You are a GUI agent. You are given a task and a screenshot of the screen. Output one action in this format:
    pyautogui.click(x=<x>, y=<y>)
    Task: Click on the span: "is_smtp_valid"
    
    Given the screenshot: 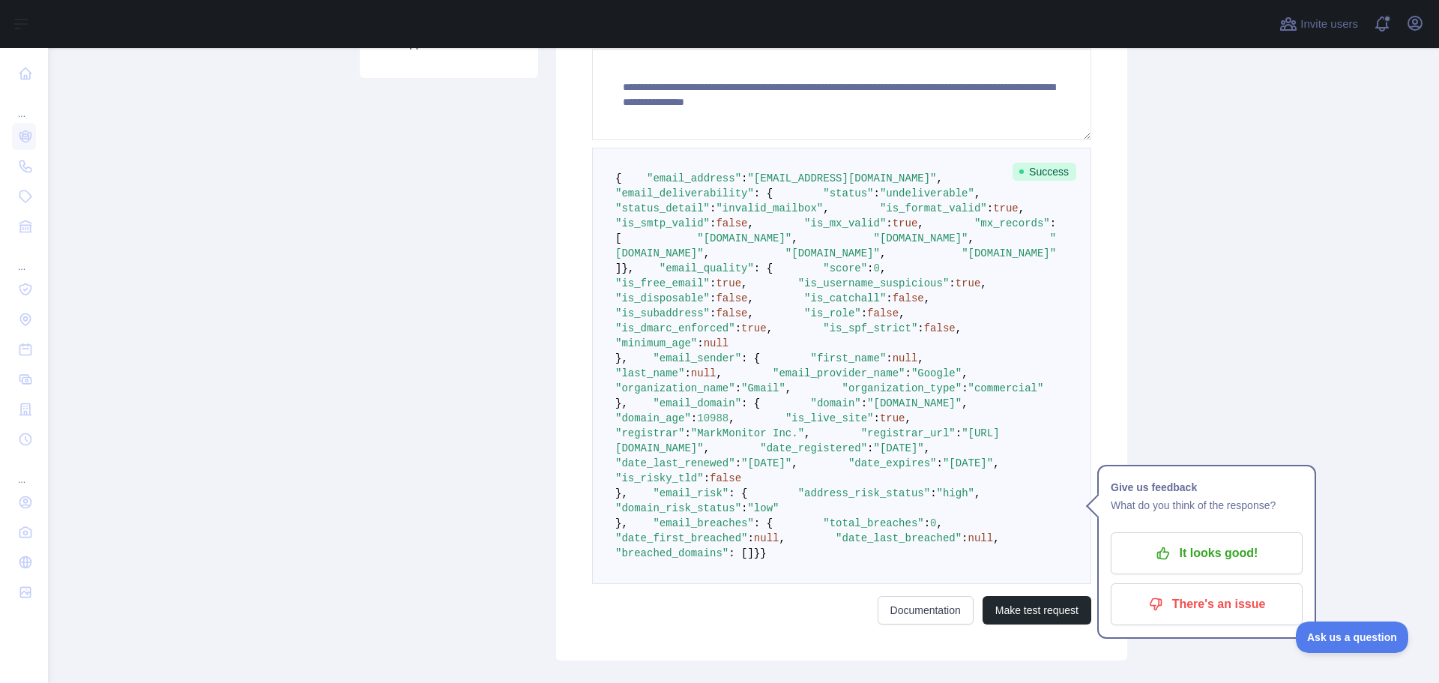 What is the action you would take?
    pyautogui.click(x=662, y=223)
    